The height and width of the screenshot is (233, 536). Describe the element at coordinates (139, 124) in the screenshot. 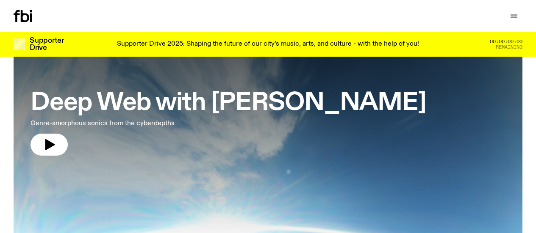

I see `p: Genre-amorphous sonics from the cyberdepths` at that location.